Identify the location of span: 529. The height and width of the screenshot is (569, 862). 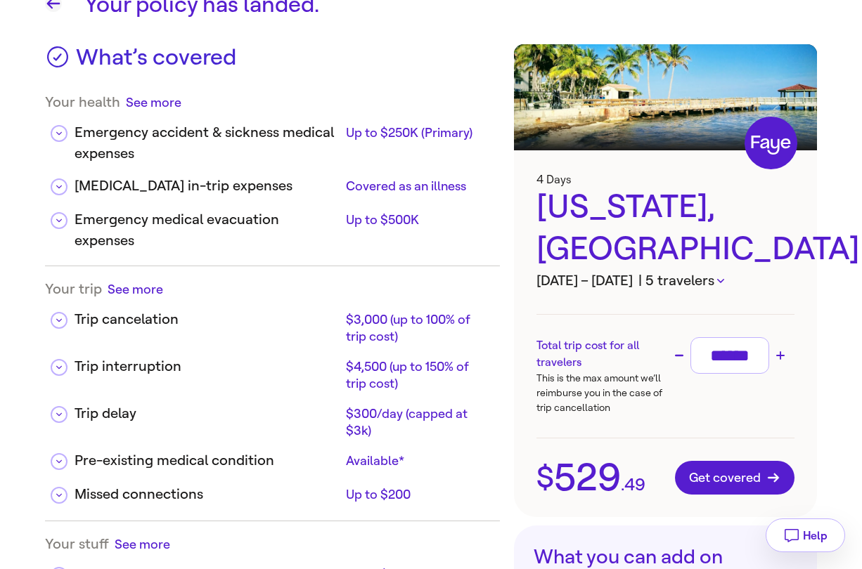
(587, 478).